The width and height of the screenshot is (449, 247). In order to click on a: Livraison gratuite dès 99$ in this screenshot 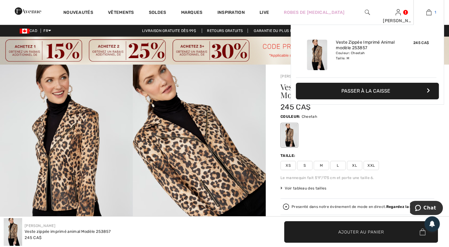, I will do `click(169, 31)`.